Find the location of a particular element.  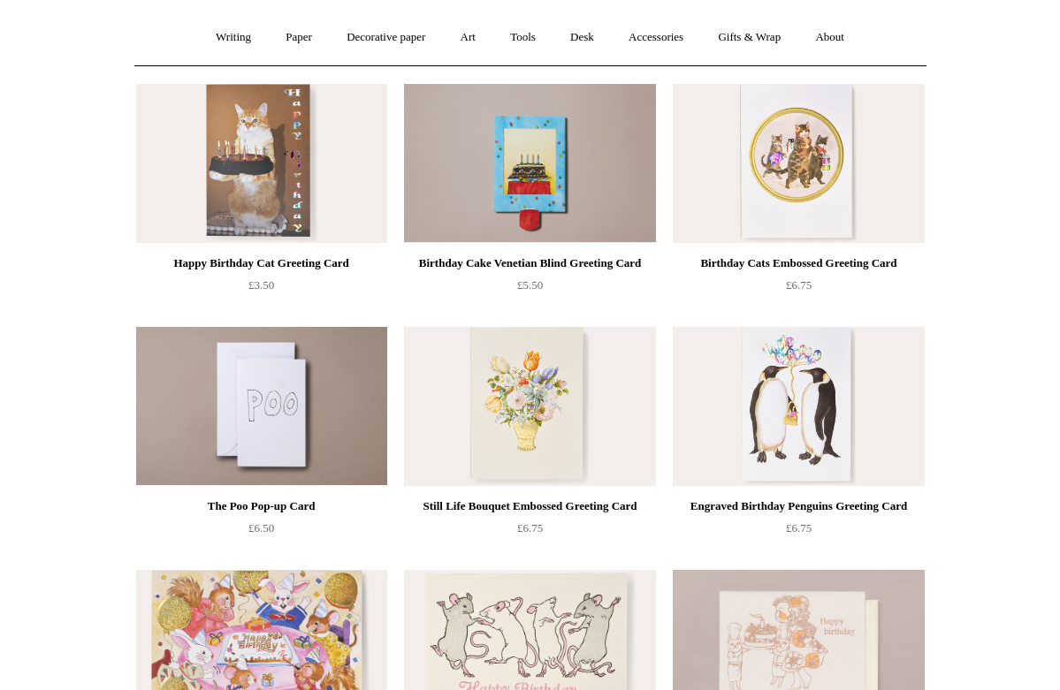

a: Desk is located at coordinates (581, 37).